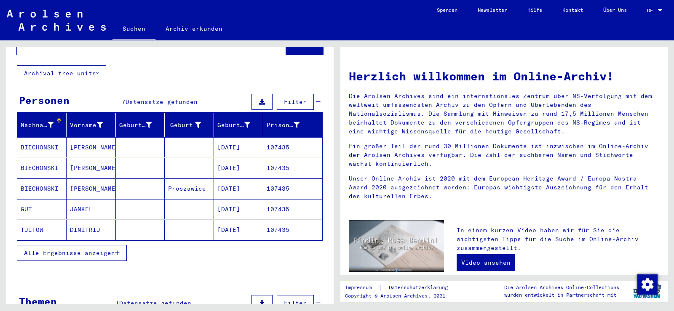 This screenshot has width=674, height=311. I want to click on div: Zustimmung ändern, so click(647, 284).